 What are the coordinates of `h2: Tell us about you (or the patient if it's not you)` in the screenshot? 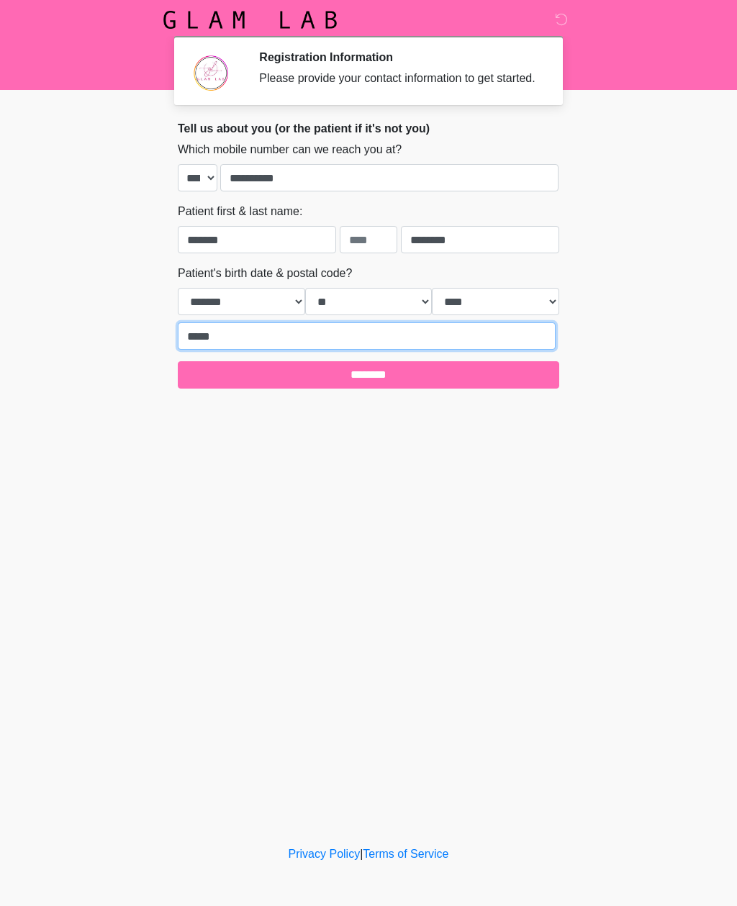 It's located at (368, 128).